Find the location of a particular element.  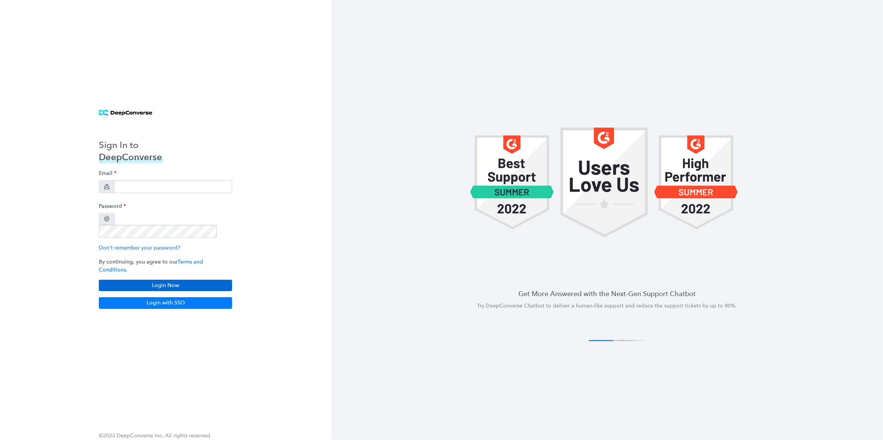

img: horizontal logo is located at coordinates (125, 113).